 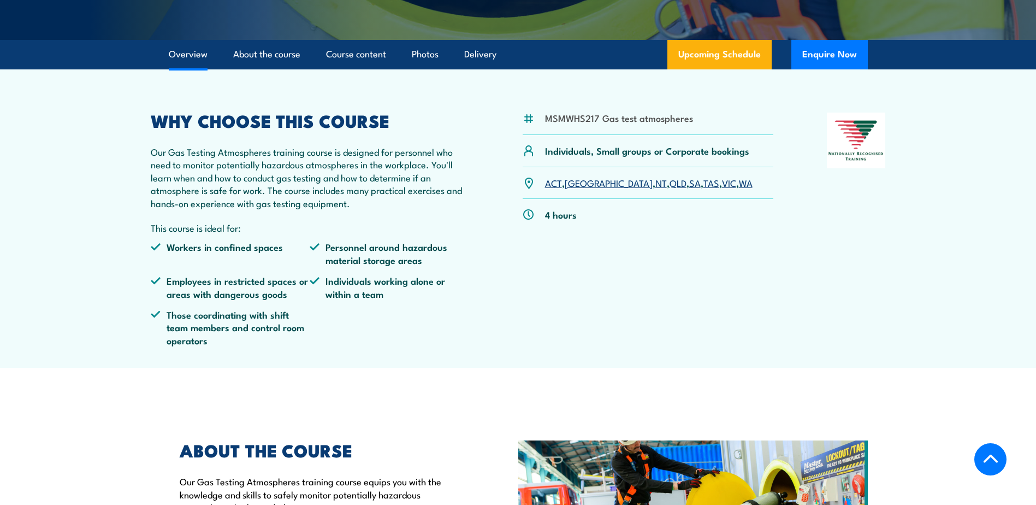 What do you see at coordinates (425, 54) in the screenshot?
I see `a: Photos` at bounding box center [425, 54].